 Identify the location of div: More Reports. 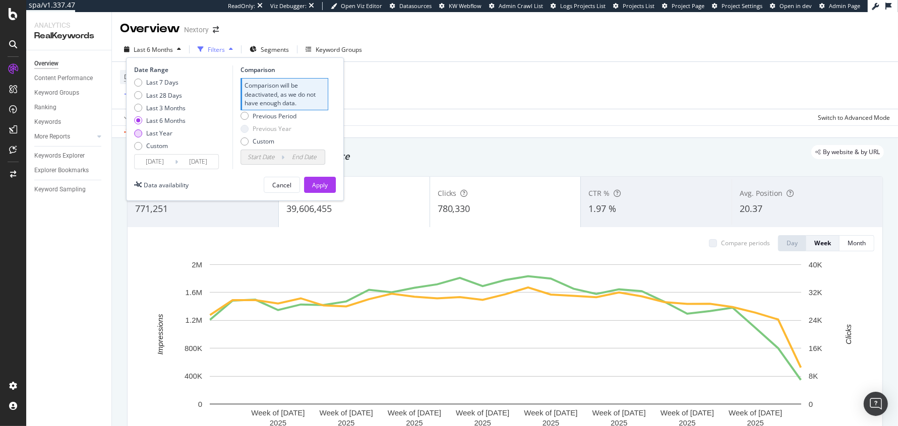
(52, 137).